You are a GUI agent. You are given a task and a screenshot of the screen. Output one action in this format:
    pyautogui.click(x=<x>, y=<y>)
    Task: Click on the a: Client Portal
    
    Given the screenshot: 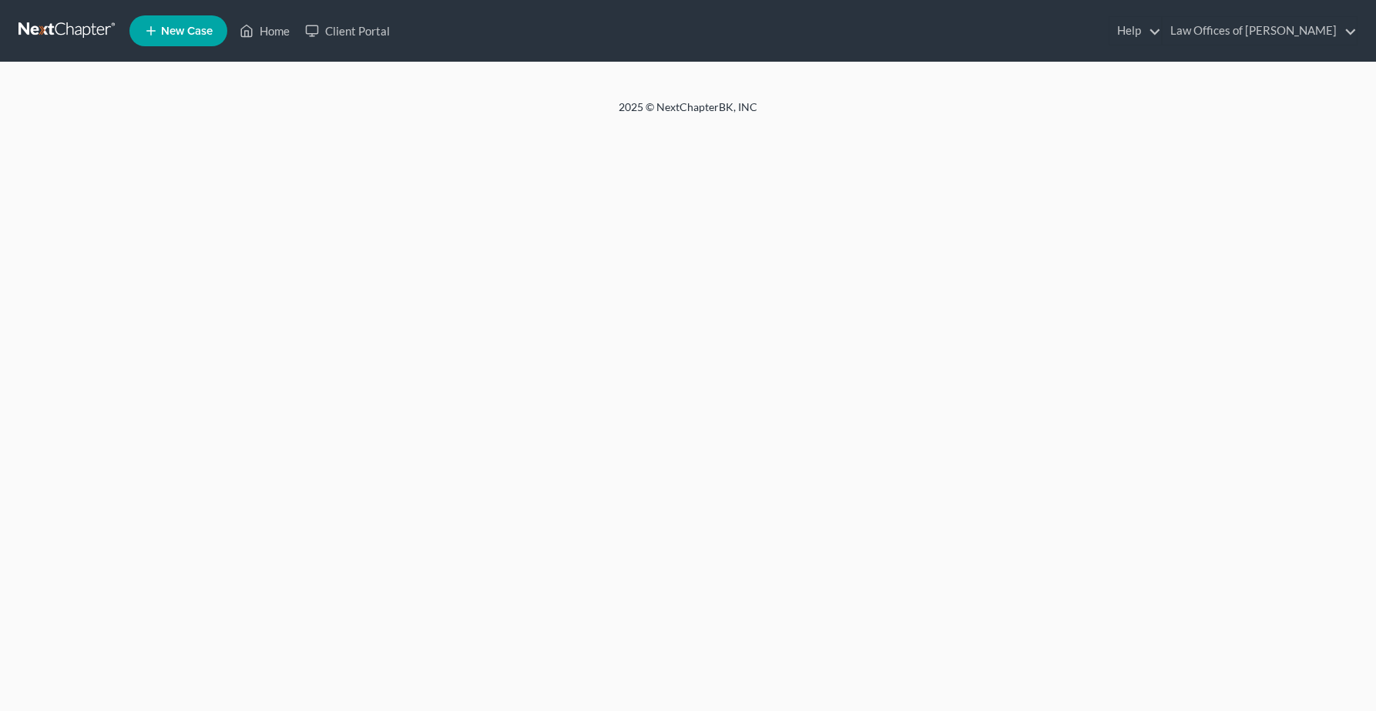 What is the action you would take?
    pyautogui.click(x=348, y=31)
    